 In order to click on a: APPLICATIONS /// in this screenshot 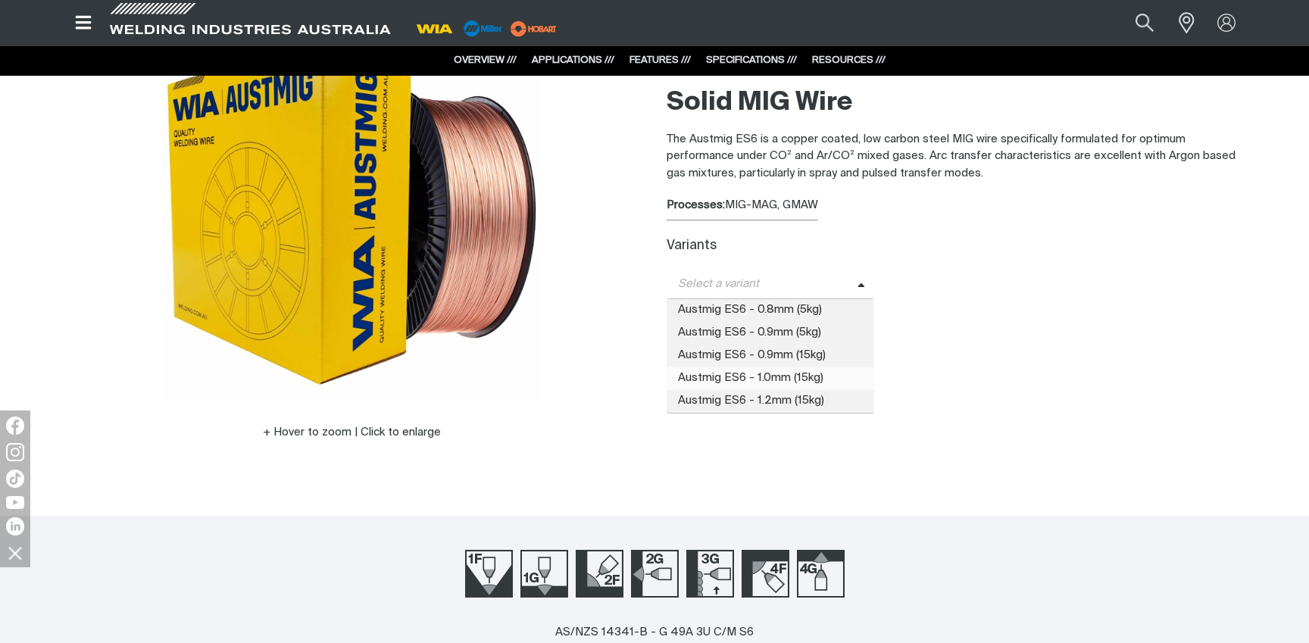, I will do `click(573, 60)`.